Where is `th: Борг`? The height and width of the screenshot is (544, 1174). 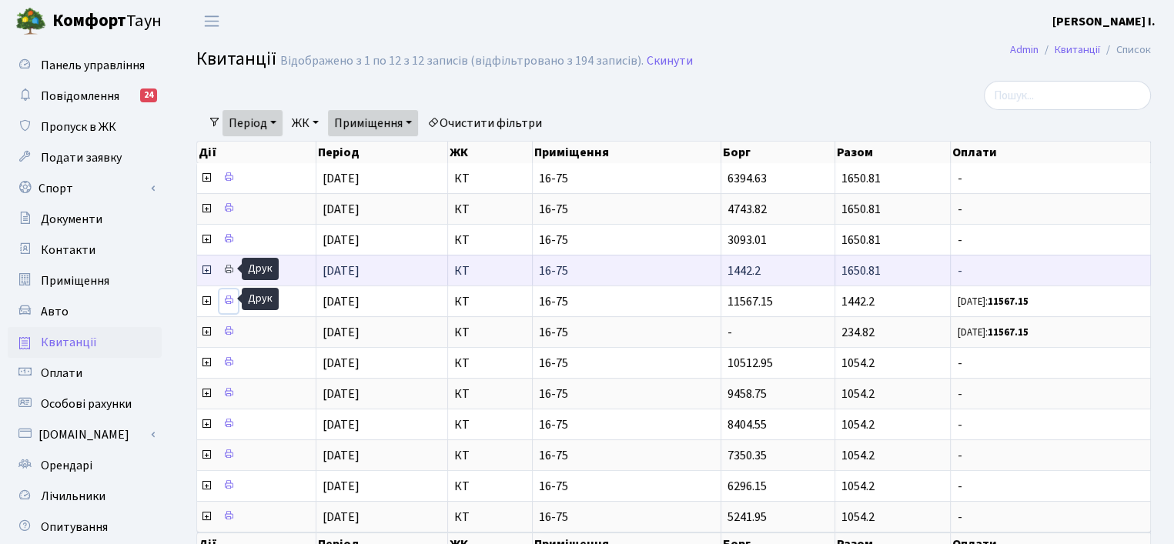
th: Борг is located at coordinates (778, 152).